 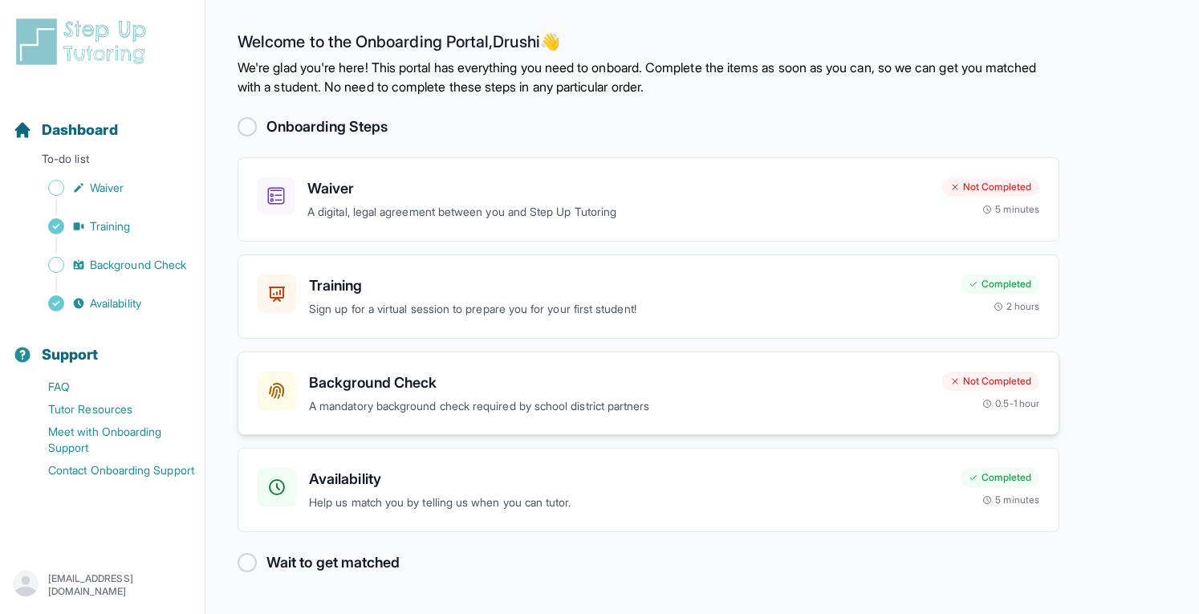 What do you see at coordinates (629, 479) in the screenshot?
I see `h3: Availability` at bounding box center [629, 479].